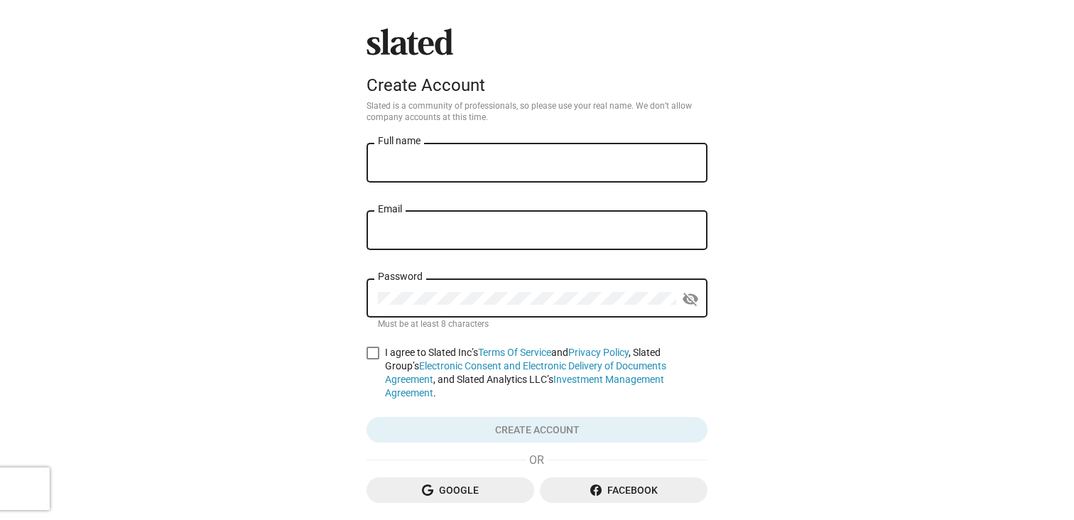 The width and height of the screenshot is (1074, 520). I want to click on span: Google, so click(450, 490).